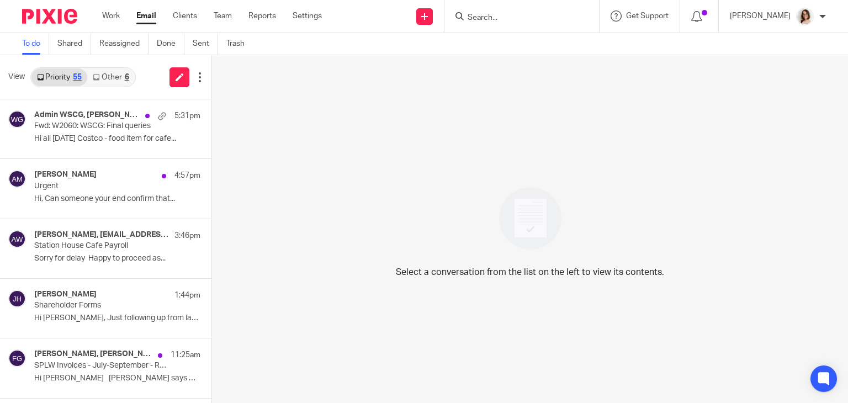 The height and width of the screenshot is (403, 848). Describe the element at coordinates (530, 272) in the screenshot. I see `p: Select a conversation from the list on the left to view its contents.` at that location.